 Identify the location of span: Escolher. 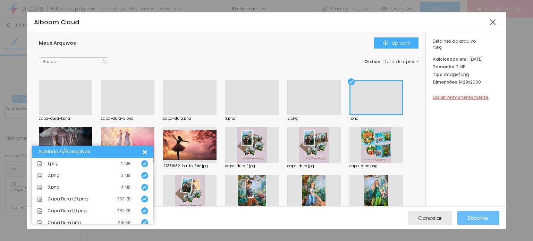
(478, 218).